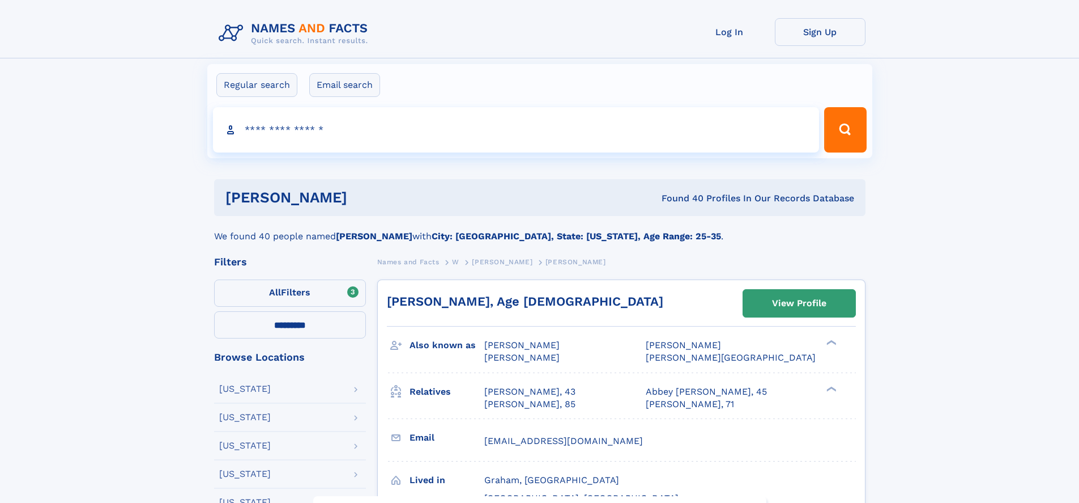 The height and width of the screenshot is (503, 1079). What do you see at coordinates (730, 32) in the screenshot?
I see `a: Log In` at bounding box center [730, 32].